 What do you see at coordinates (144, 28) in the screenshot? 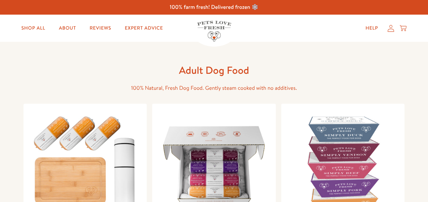
I see `a: Expert Advice` at bounding box center [144, 28].